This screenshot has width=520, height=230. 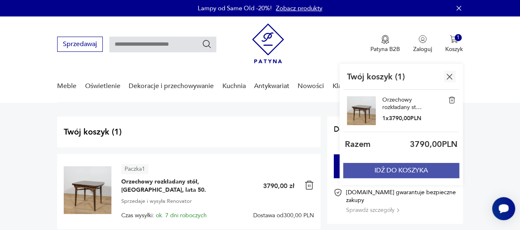 I want to click on p: Lampy od Same Old -20%!, so click(x=235, y=8).